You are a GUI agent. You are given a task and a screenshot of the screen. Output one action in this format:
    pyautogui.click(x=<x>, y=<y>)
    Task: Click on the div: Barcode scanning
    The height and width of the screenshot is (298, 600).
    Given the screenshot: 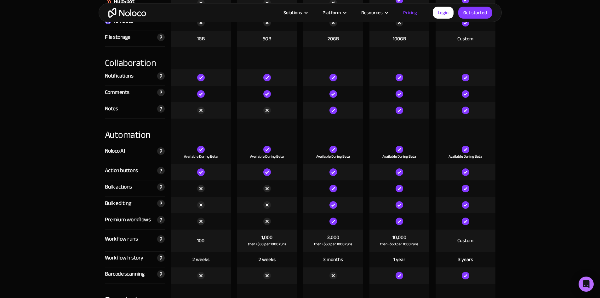 What is the action you would take?
    pyautogui.click(x=125, y=274)
    